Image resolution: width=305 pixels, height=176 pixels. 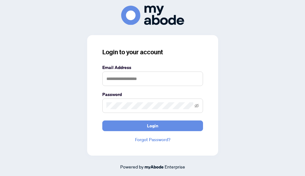 I want to click on span: Powered by, so click(x=132, y=167).